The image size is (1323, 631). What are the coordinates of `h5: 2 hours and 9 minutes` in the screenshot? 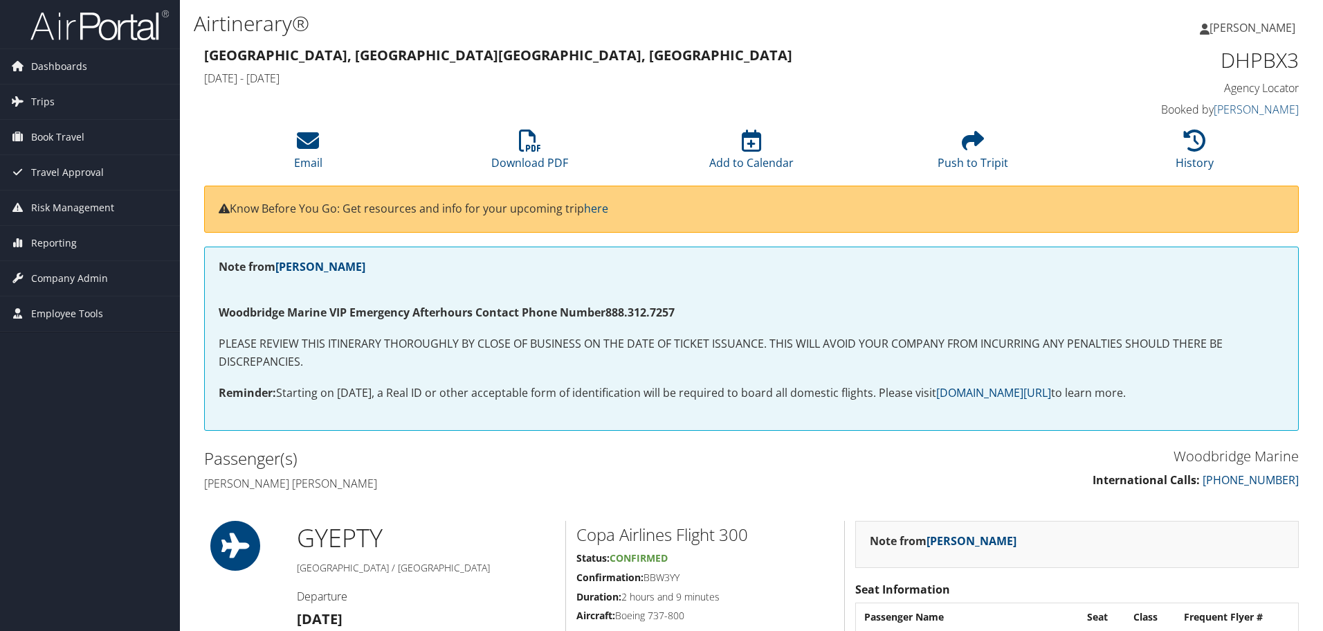 It's located at (705, 597).